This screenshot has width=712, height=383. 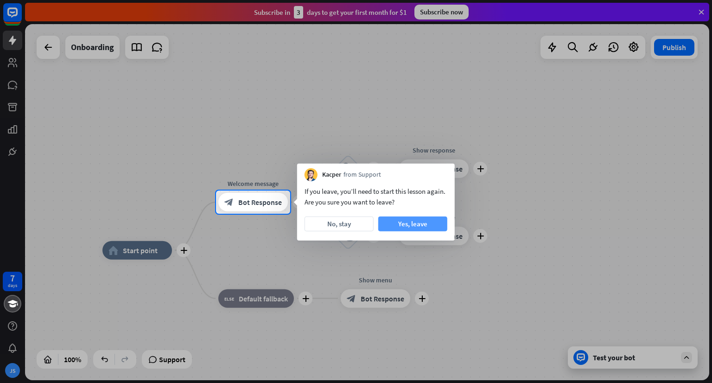 I want to click on i: block_bot_response, so click(x=229, y=202).